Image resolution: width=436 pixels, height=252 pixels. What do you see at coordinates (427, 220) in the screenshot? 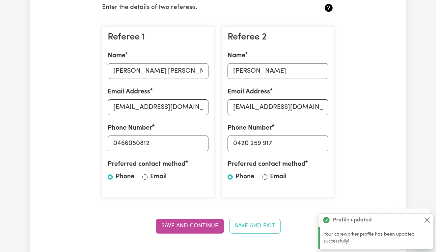
I see `button: Close` at bounding box center [427, 220].